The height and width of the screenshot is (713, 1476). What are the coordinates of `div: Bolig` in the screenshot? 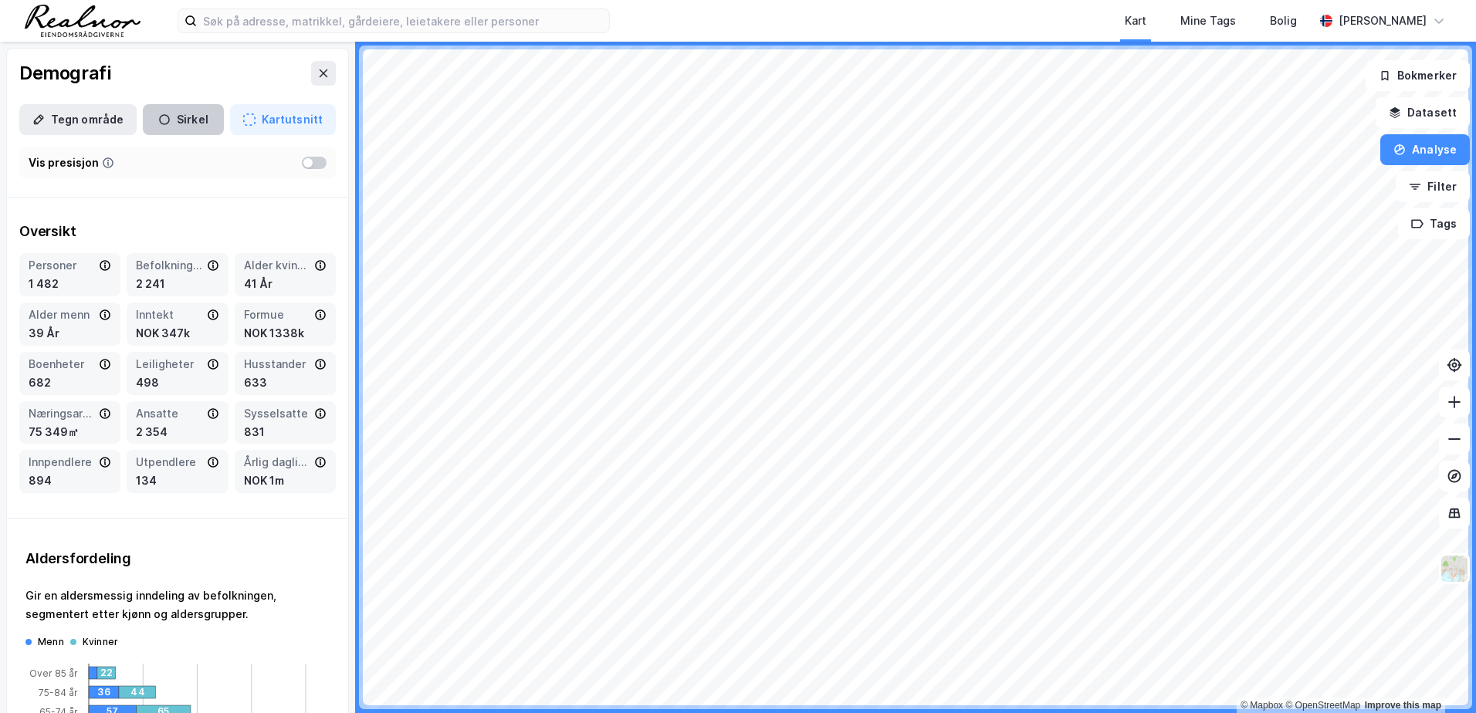 It's located at (1283, 21).